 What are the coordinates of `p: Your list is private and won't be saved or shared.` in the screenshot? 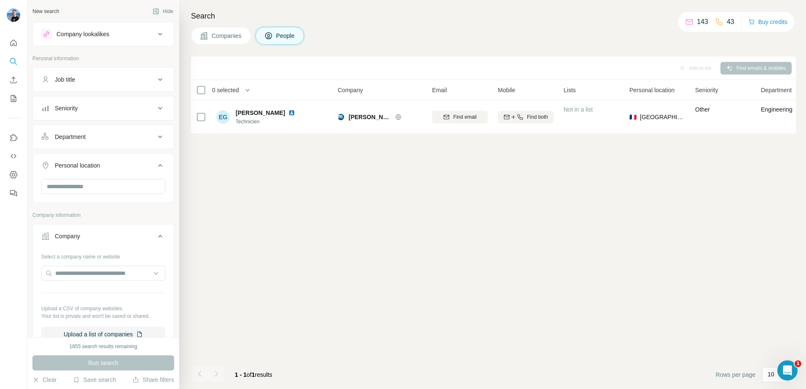 It's located at (103, 316).